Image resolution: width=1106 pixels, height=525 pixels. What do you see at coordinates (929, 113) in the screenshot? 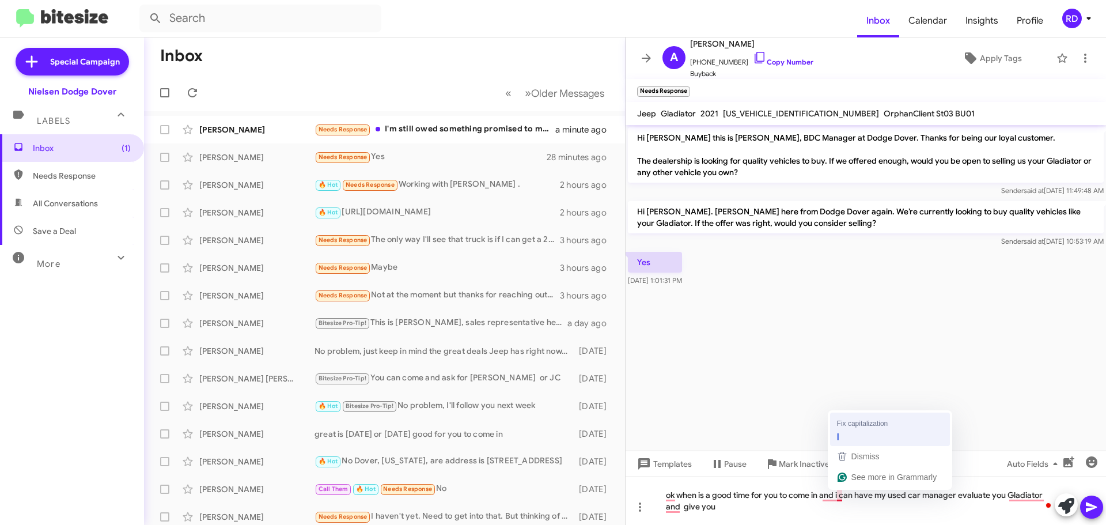
I see `span: OrphanClient St03 BU01` at bounding box center [929, 113].